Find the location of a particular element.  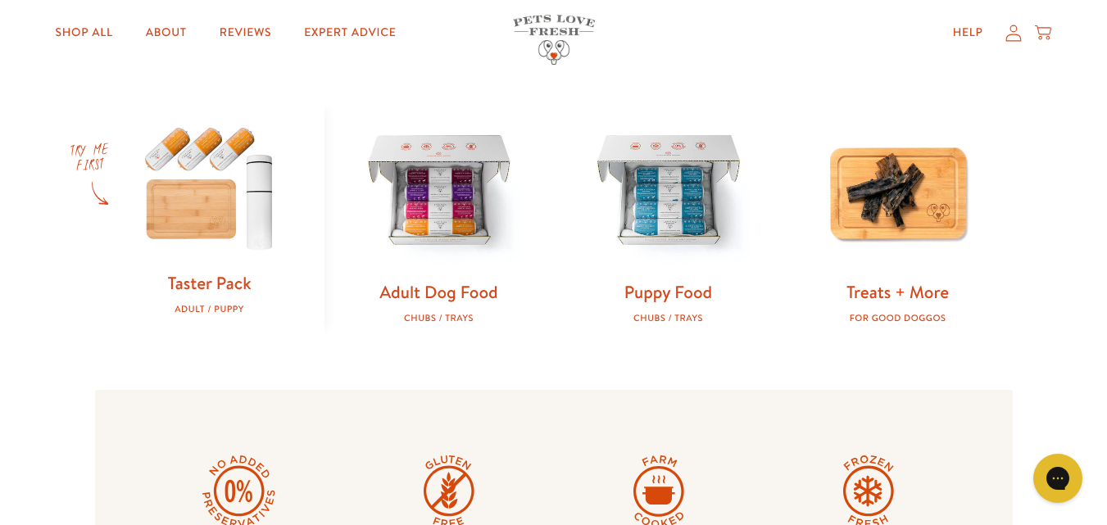

a: Reviews is located at coordinates (245, 33).